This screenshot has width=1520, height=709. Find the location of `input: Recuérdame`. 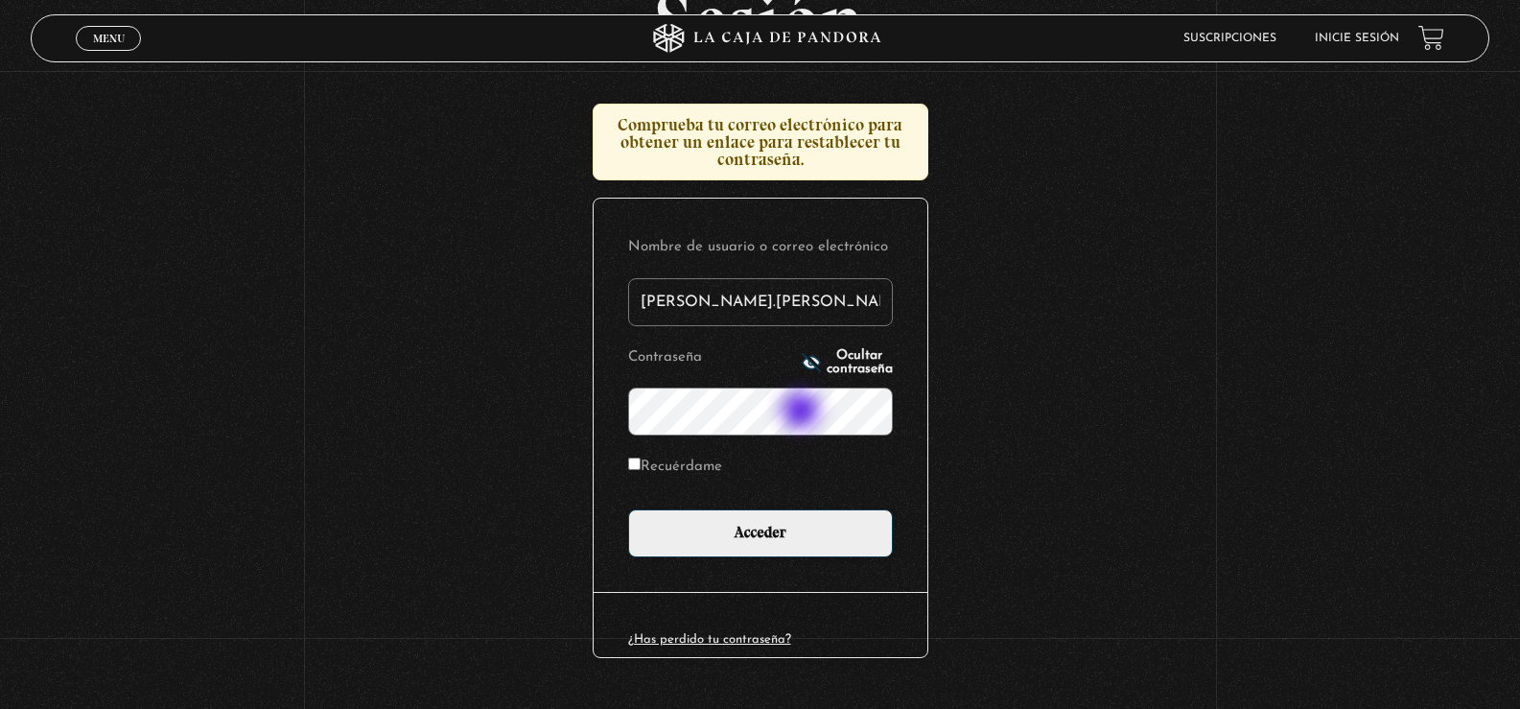

input: Recuérdame is located at coordinates (634, 463).